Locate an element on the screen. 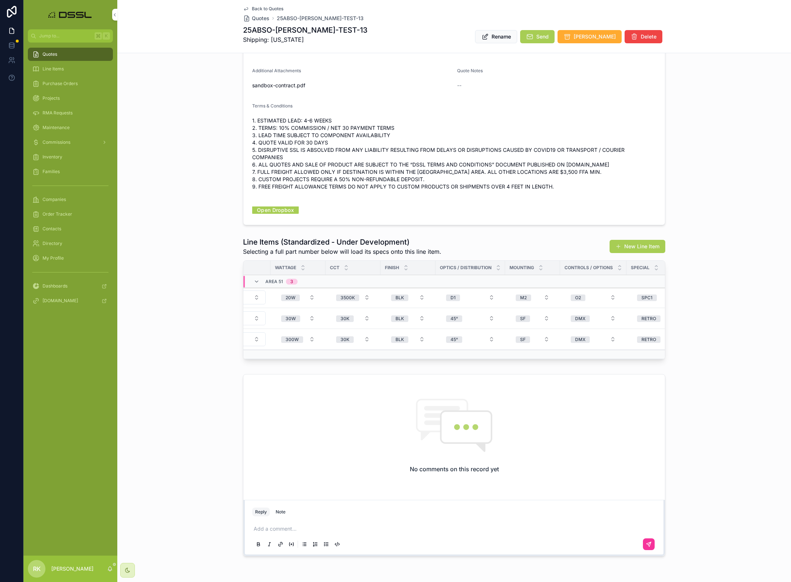  span: Rename is located at coordinates (501, 37).